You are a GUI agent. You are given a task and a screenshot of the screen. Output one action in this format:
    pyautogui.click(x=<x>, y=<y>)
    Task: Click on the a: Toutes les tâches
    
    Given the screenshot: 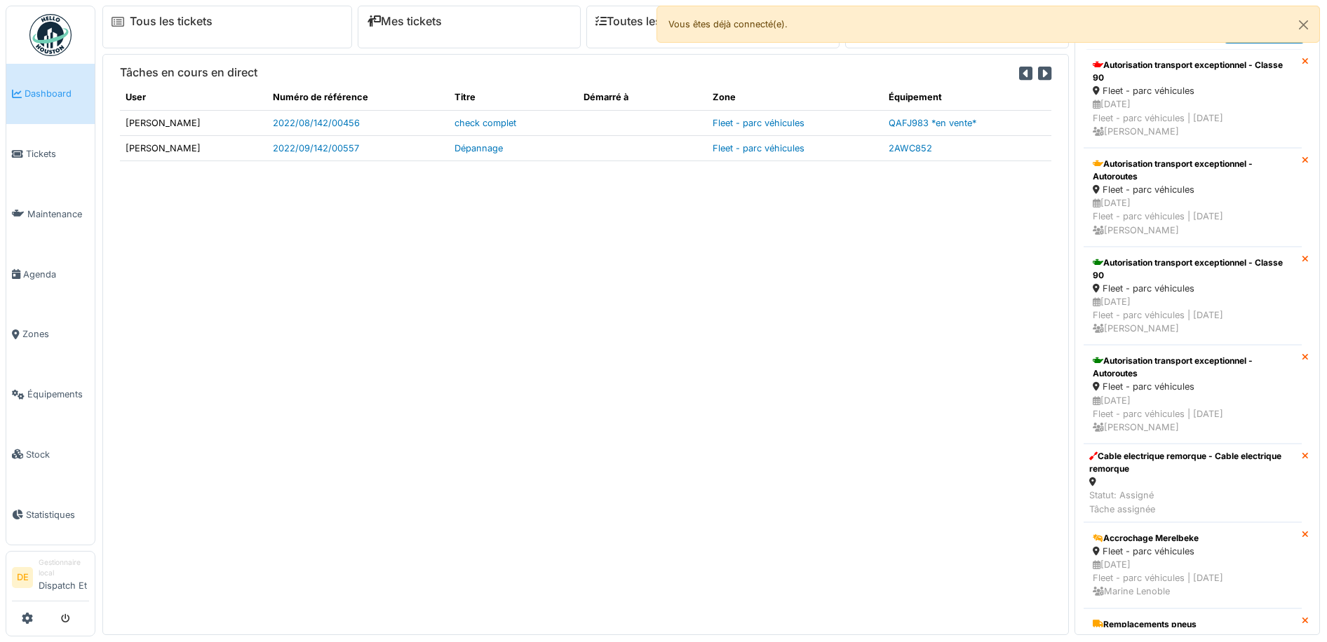 What is the action you would take?
    pyautogui.click(x=647, y=21)
    